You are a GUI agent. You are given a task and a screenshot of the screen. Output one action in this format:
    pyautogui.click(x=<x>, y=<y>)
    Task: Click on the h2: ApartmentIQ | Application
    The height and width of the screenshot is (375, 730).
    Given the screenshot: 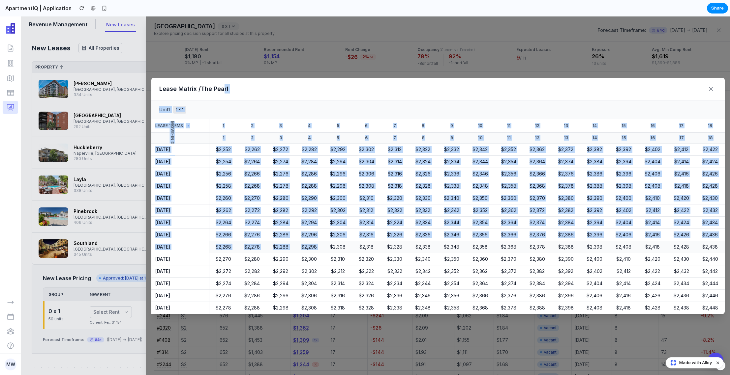 What is the action you would take?
    pyautogui.click(x=37, y=8)
    